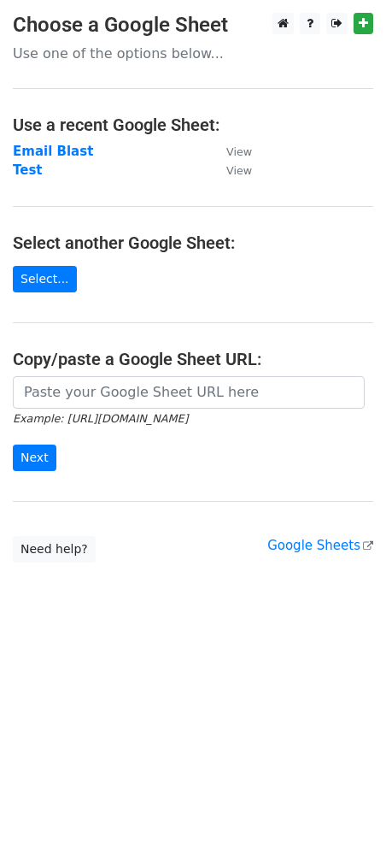  What do you see at coordinates (44, 279) in the screenshot?
I see `a: Select...` at bounding box center [44, 279].